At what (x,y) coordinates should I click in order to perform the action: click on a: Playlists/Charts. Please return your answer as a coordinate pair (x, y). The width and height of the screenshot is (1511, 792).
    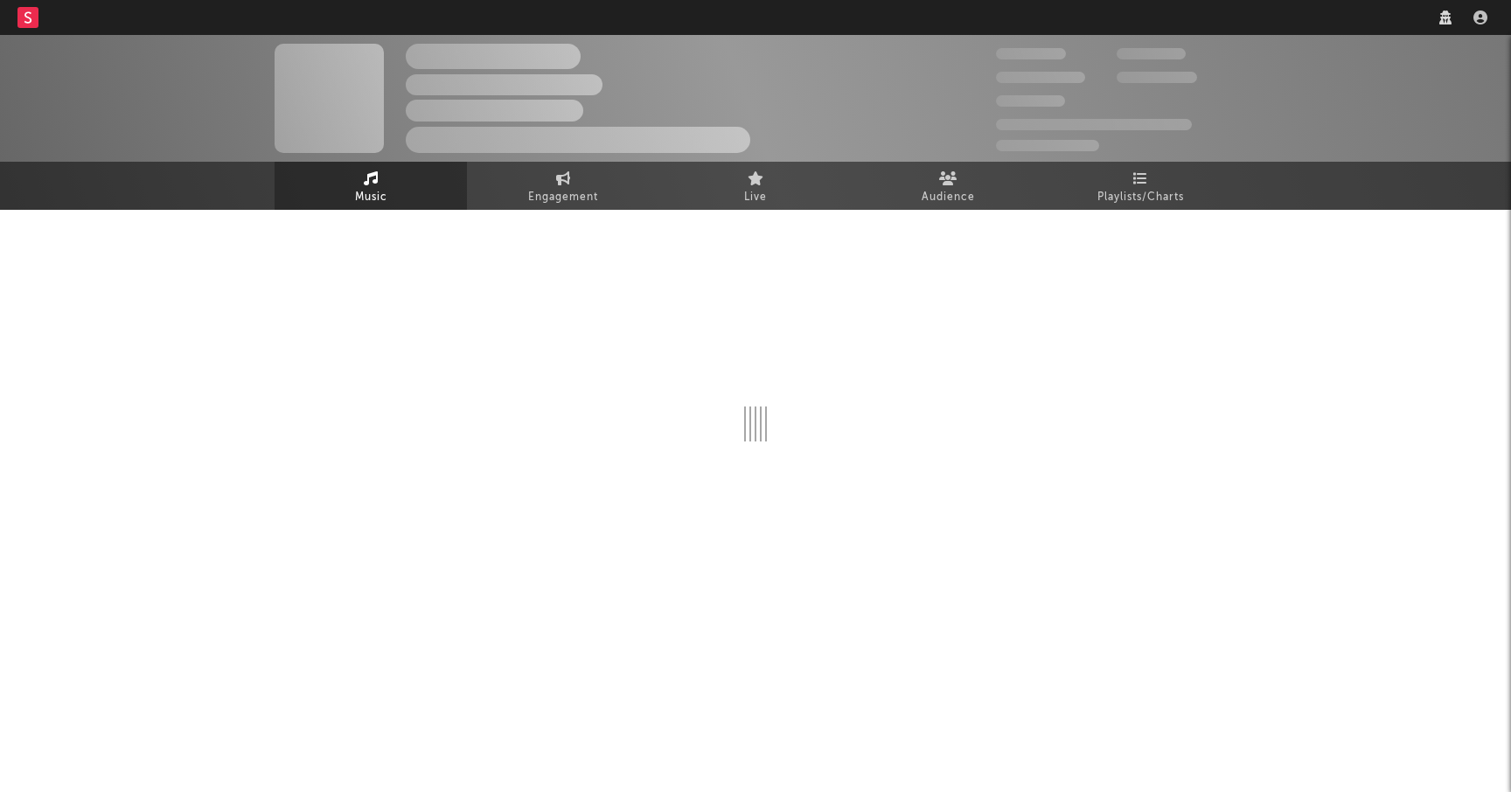
    Looking at the image, I should click on (1140, 185).